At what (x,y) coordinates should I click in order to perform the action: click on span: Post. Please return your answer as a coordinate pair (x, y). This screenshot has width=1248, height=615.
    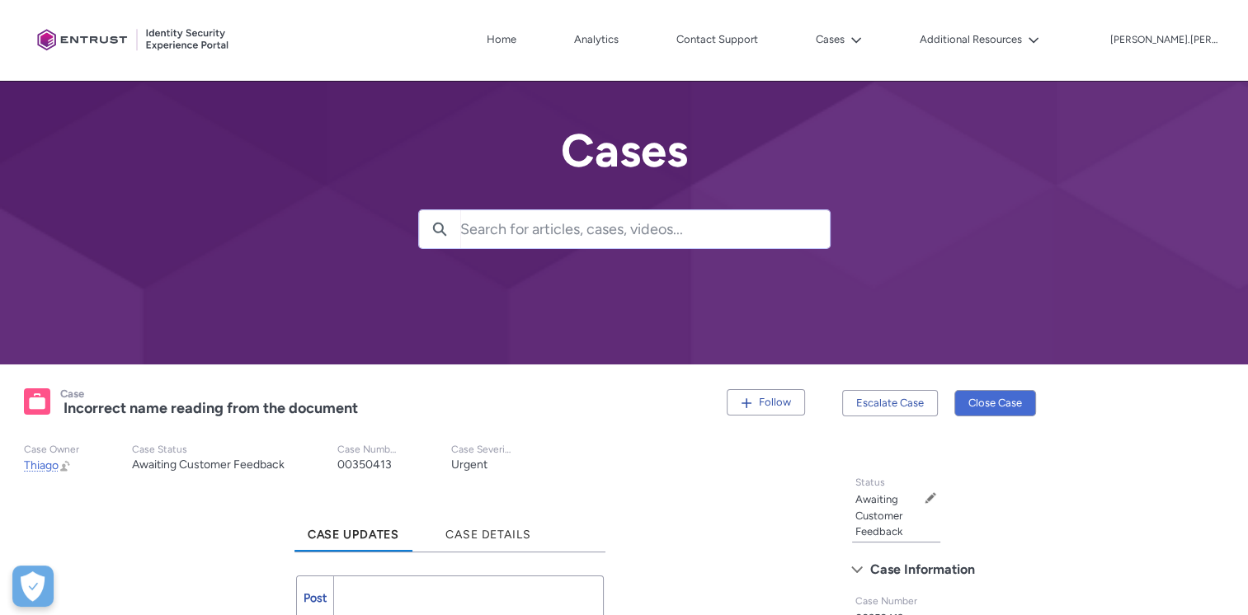
    Looking at the image, I should click on (315, 598).